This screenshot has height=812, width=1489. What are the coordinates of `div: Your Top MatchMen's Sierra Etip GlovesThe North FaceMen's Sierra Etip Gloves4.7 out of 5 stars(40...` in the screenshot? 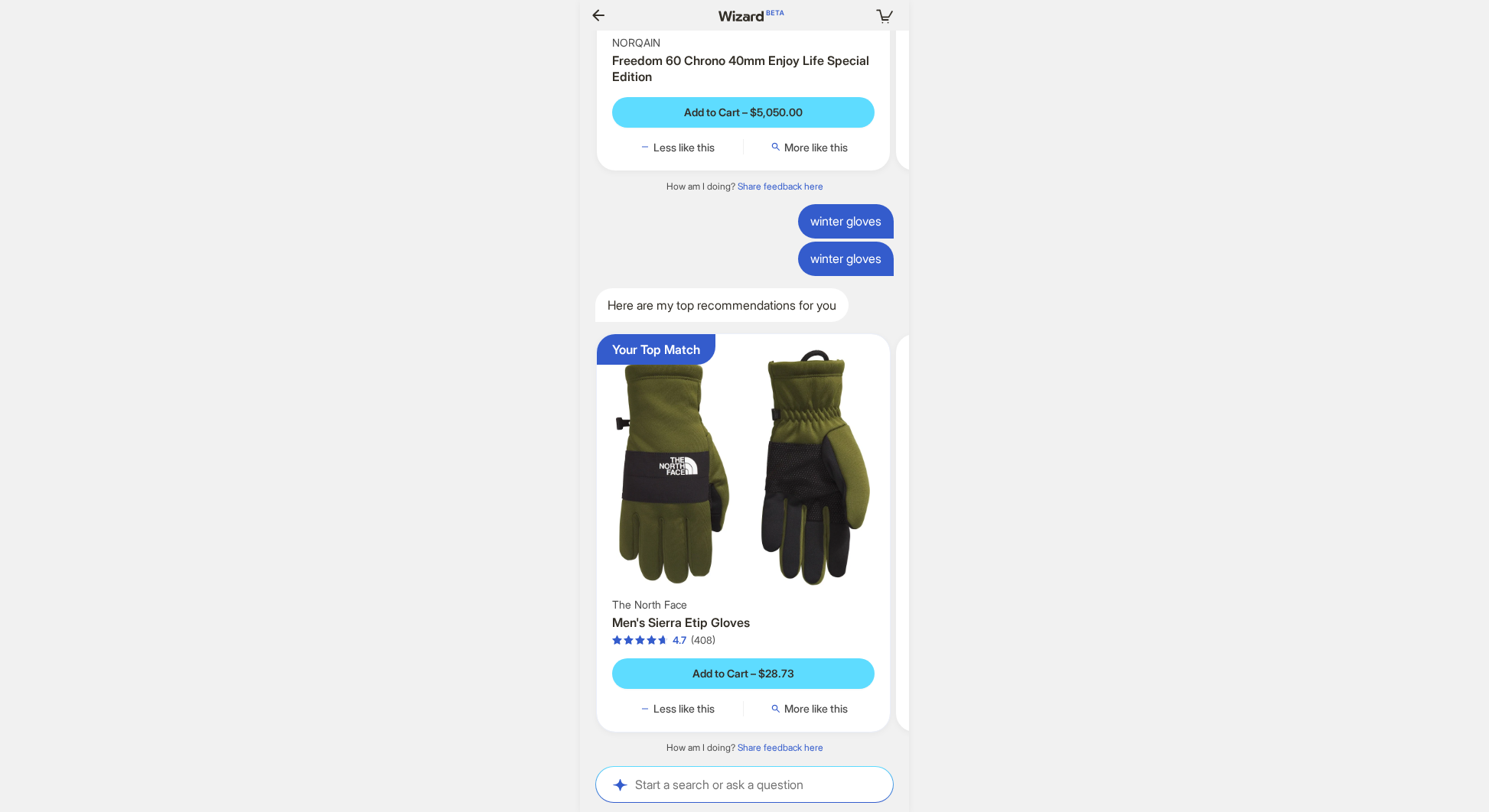 It's located at (743, 533).